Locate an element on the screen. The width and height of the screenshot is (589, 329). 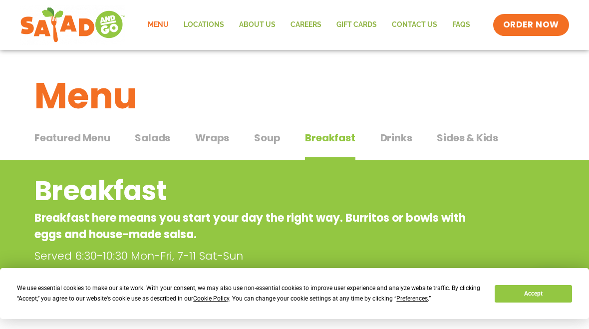
span: ORDER NOW is located at coordinates (531, 25).